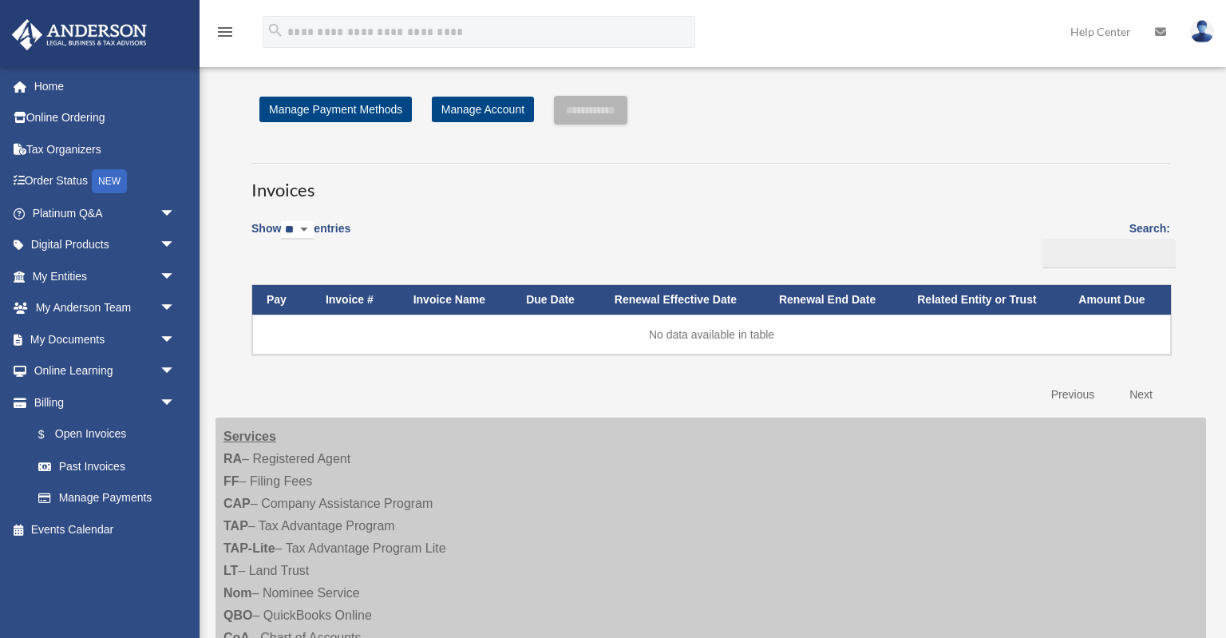  What do you see at coordinates (682, 299) in the screenshot?
I see `th: Renewal Effective Date: activate to sort column ascending` at bounding box center [682, 299].